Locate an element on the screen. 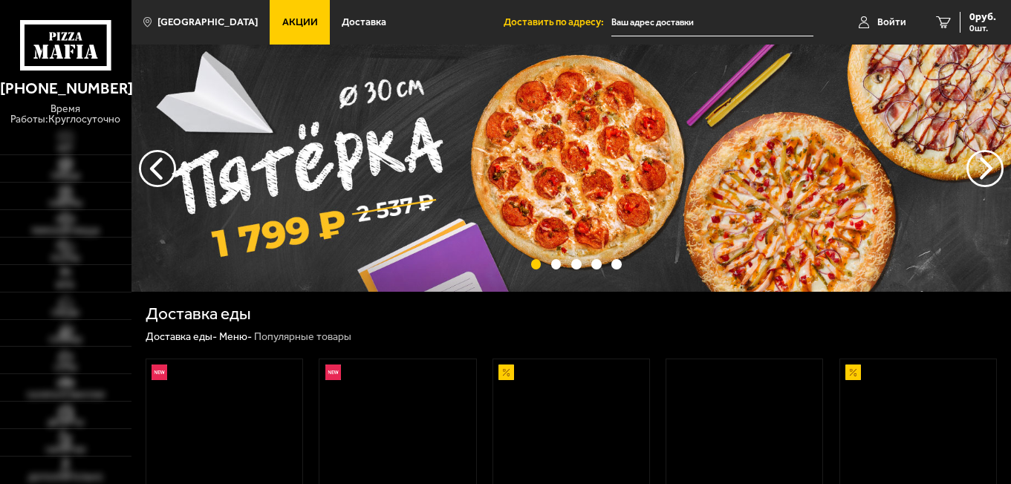 The width and height of the screenshot is (1011, 484). button: предыдущий is located at coordinates (985, 169).